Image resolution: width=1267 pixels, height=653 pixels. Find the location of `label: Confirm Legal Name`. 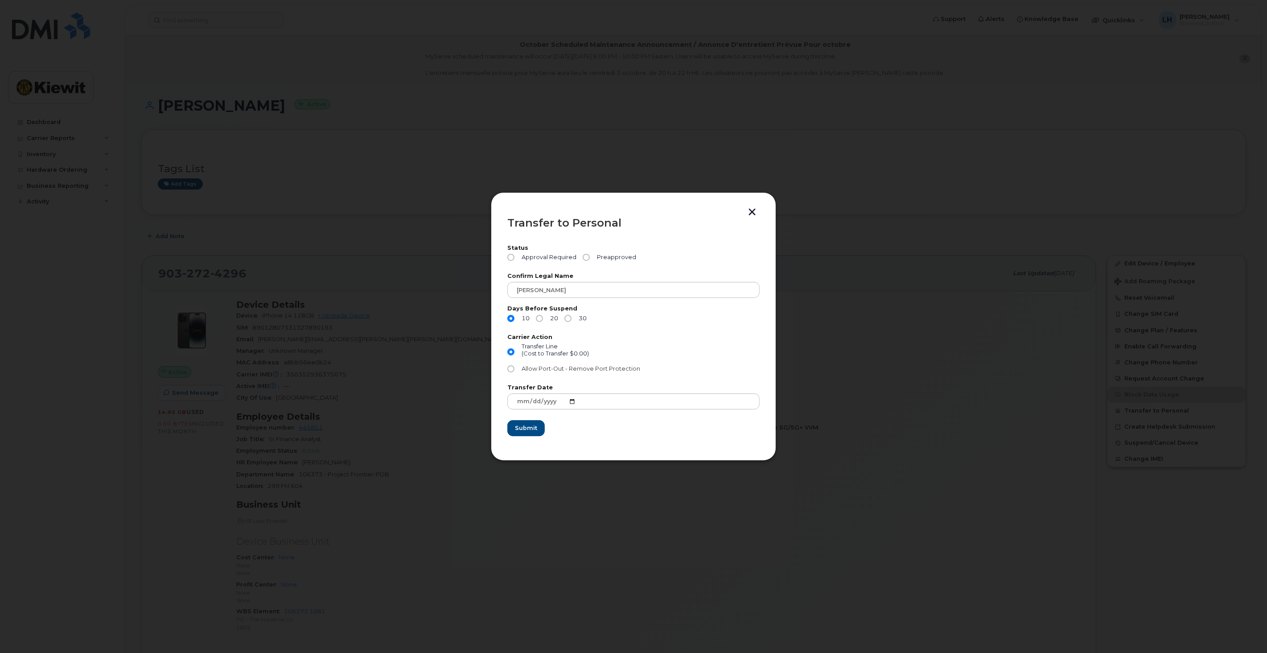

label: Confirm Legal Name is located at coordinates (633, 276).